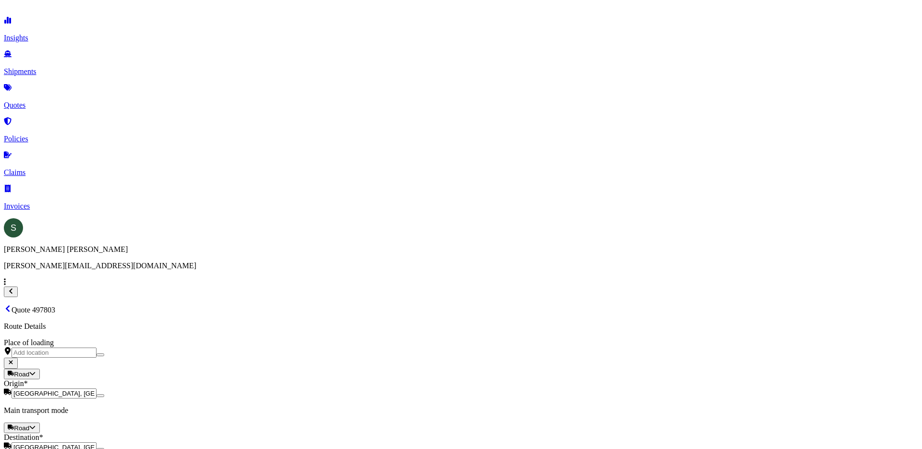 Image resolution: width=922 pixels, height=449 pixels. I want to click on a: Quotes, so click(461, 97).